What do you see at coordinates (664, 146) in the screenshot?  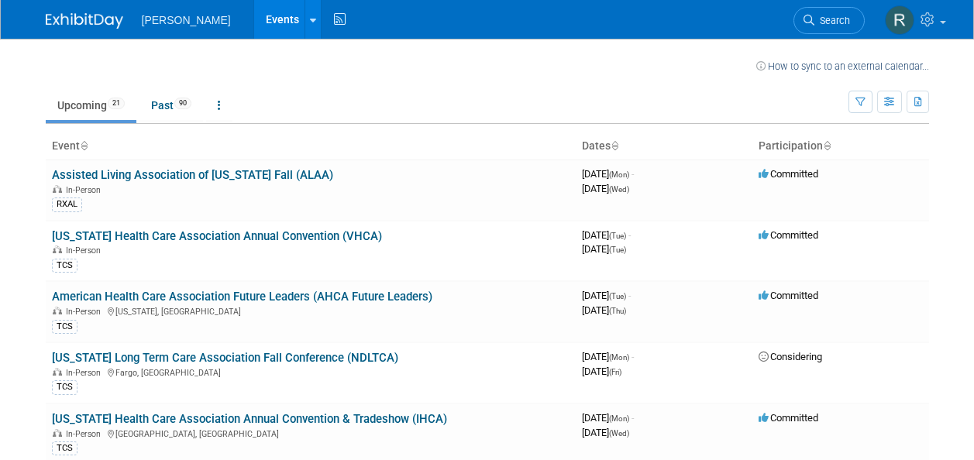 I see `th: Dates` at bounding box center [664, 146].